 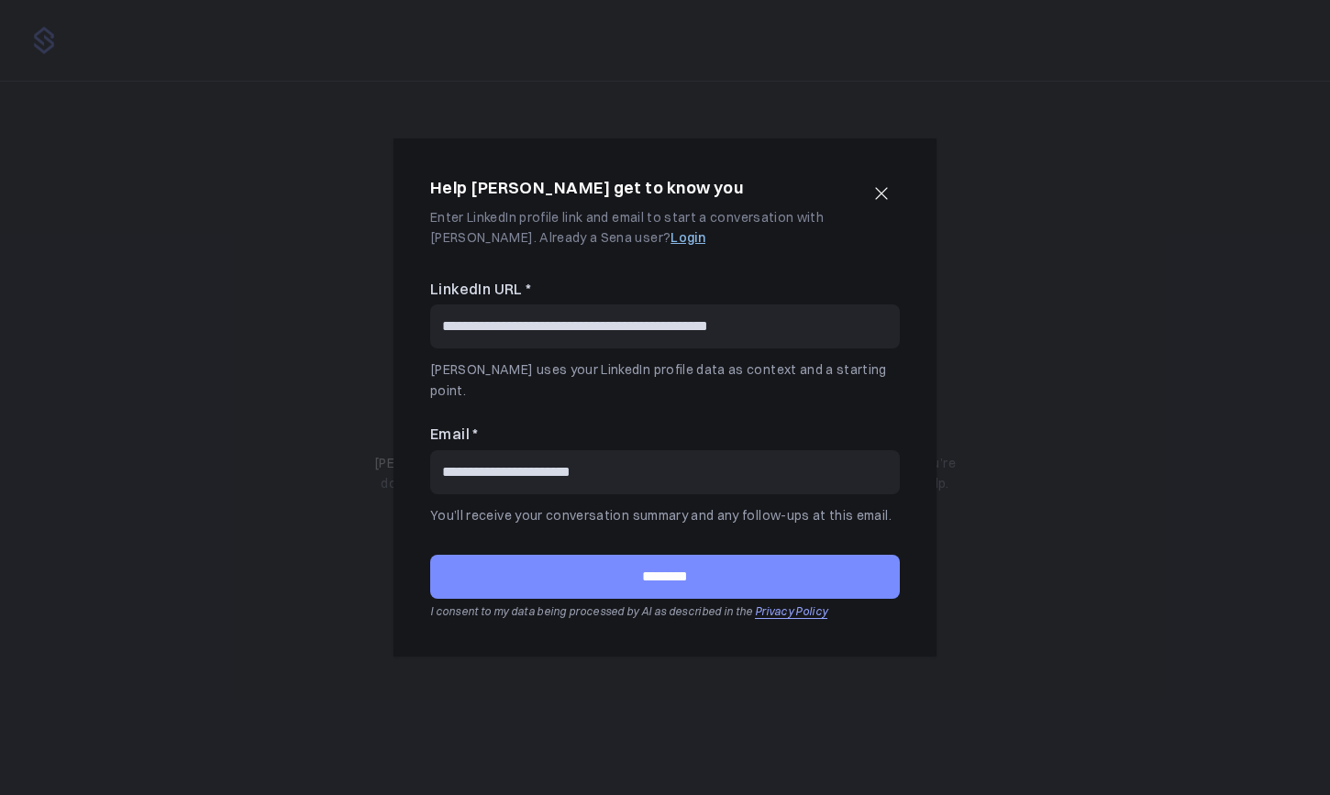 I want to click on p: You’ll receive your conversation summary and any follow-ups at this email., so click(x=665, y=515).